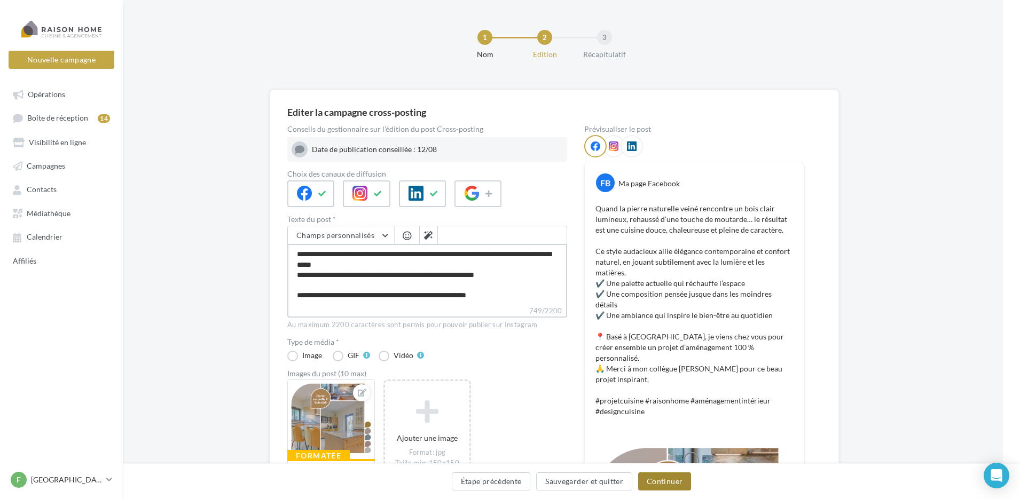 This screenshot has width=1020, height=499. Describe the element at coordinates (491, 482) in the screenshot. I see `button: Étape précédente` at that location.